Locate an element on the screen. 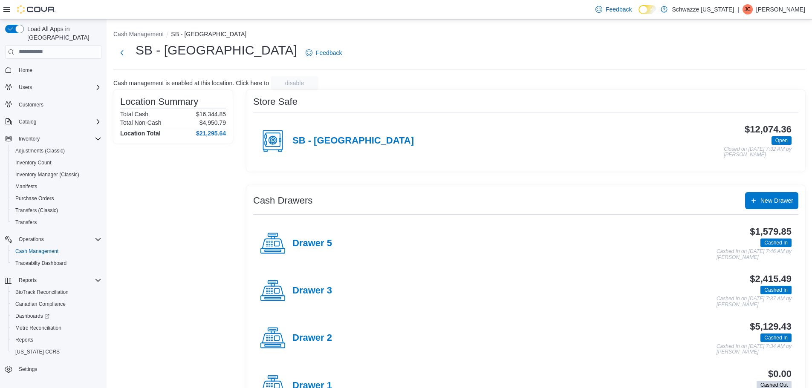 This screenshot has height=388, width=812. button: Inventory is located at coordinates (53, 139).